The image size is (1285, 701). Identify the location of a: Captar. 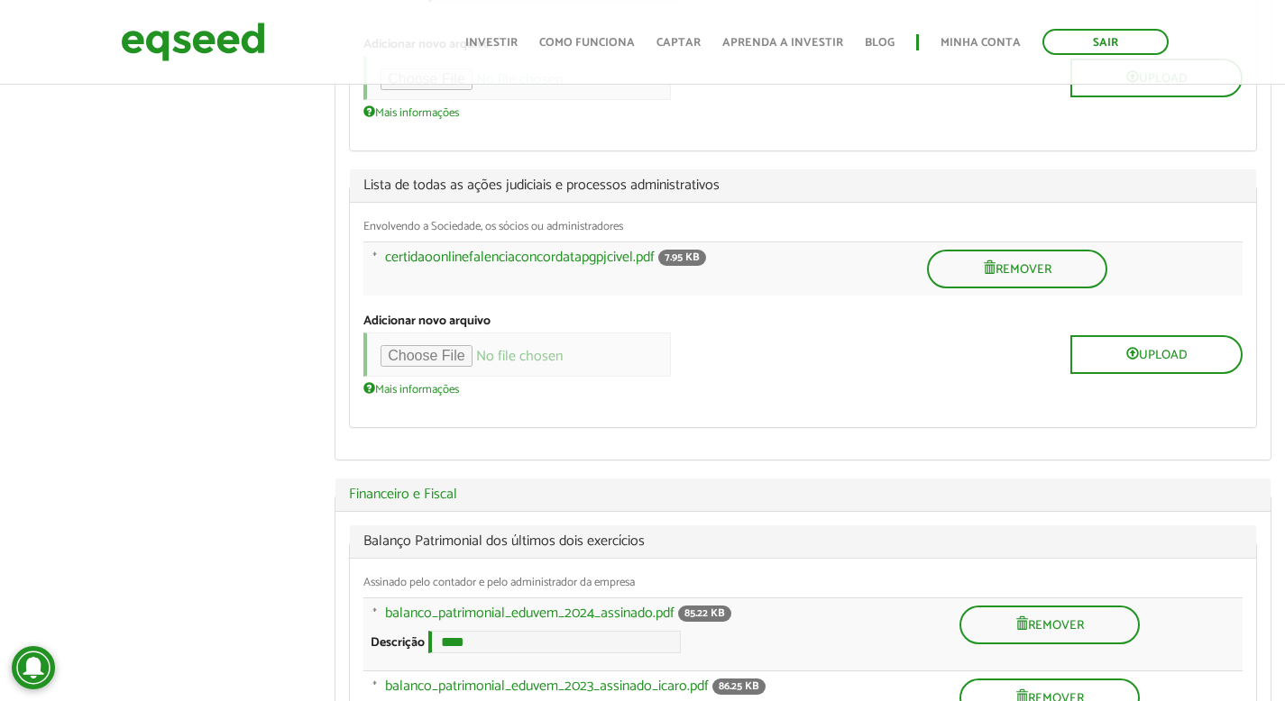
(678, 42).